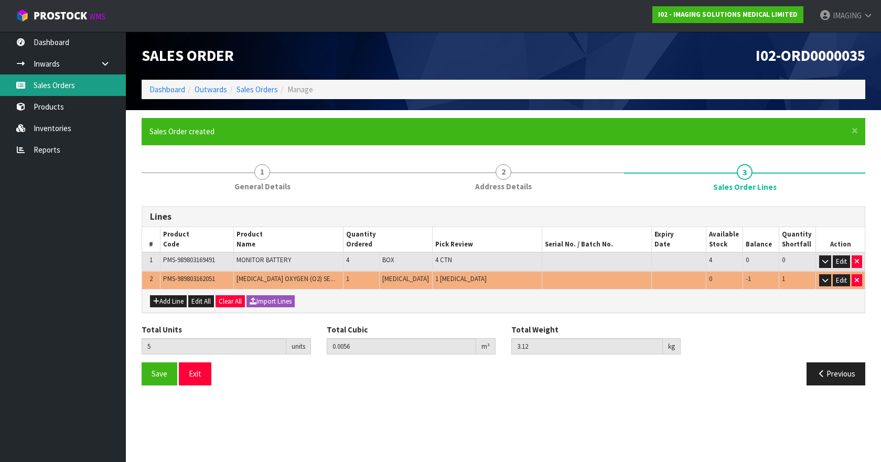  Describe the element at coordinates (288, 240) in the screenshot. I see `th: Product Name` at that location.